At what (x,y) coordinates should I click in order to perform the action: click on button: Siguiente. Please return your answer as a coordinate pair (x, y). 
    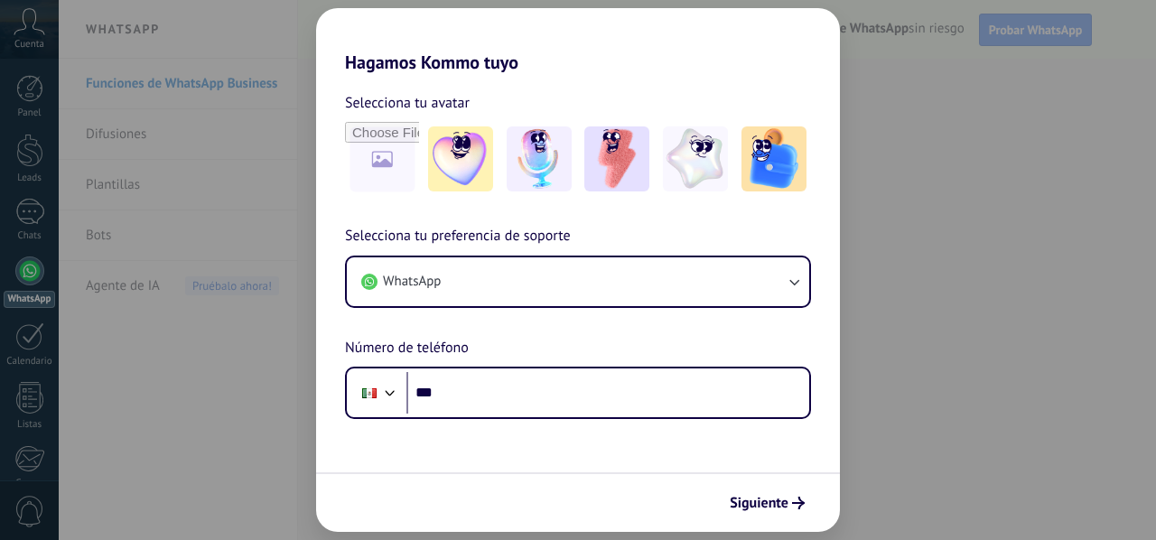
    Looking at the image, I should click on (767, 503).